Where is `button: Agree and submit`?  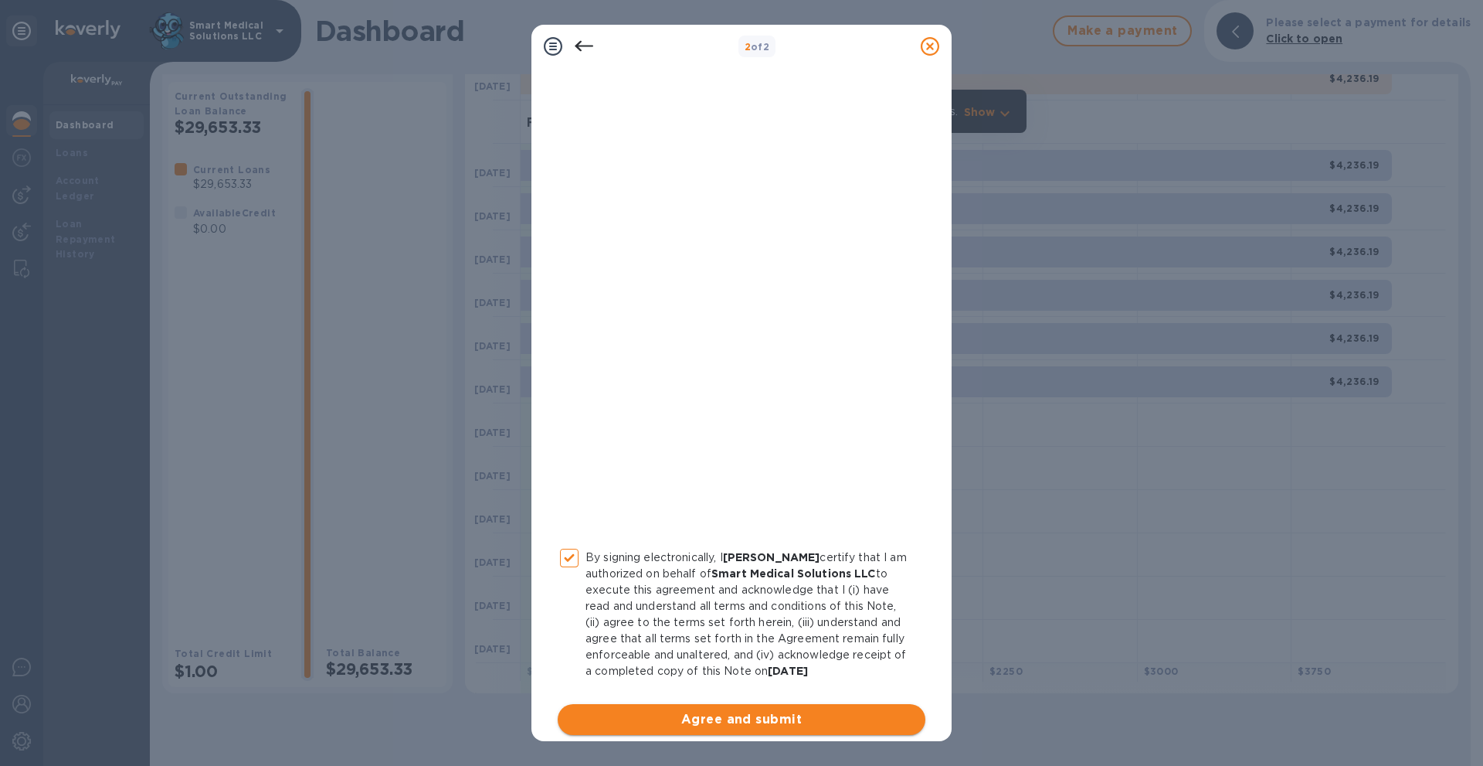
button: Agree and submit is located at coordinates (742, 719).